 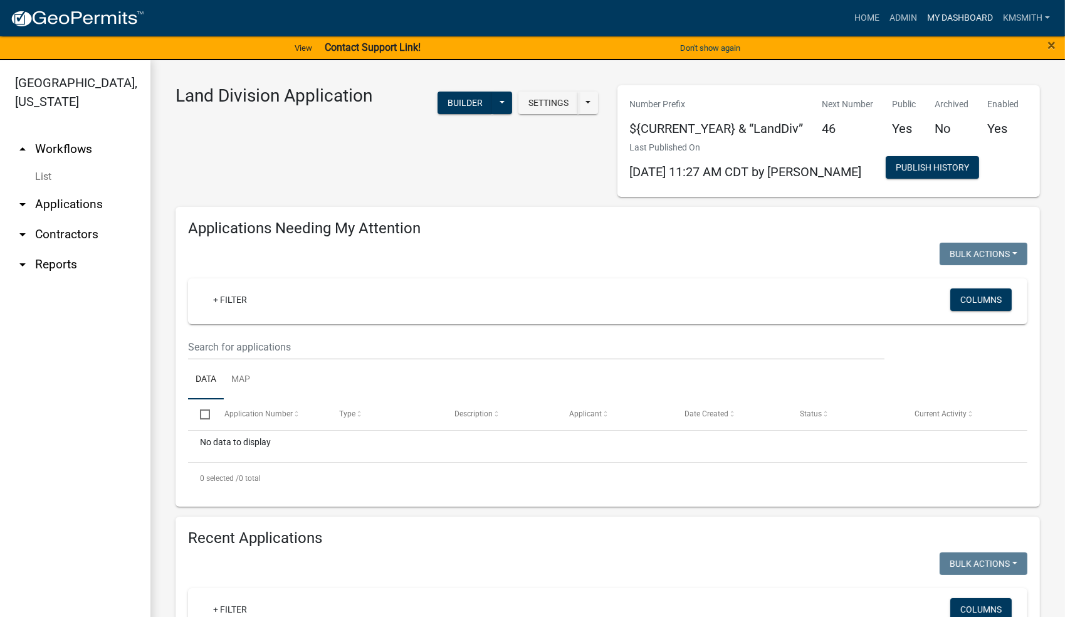 I want to click on span: 0 selected /, so click(x=219, y=478).